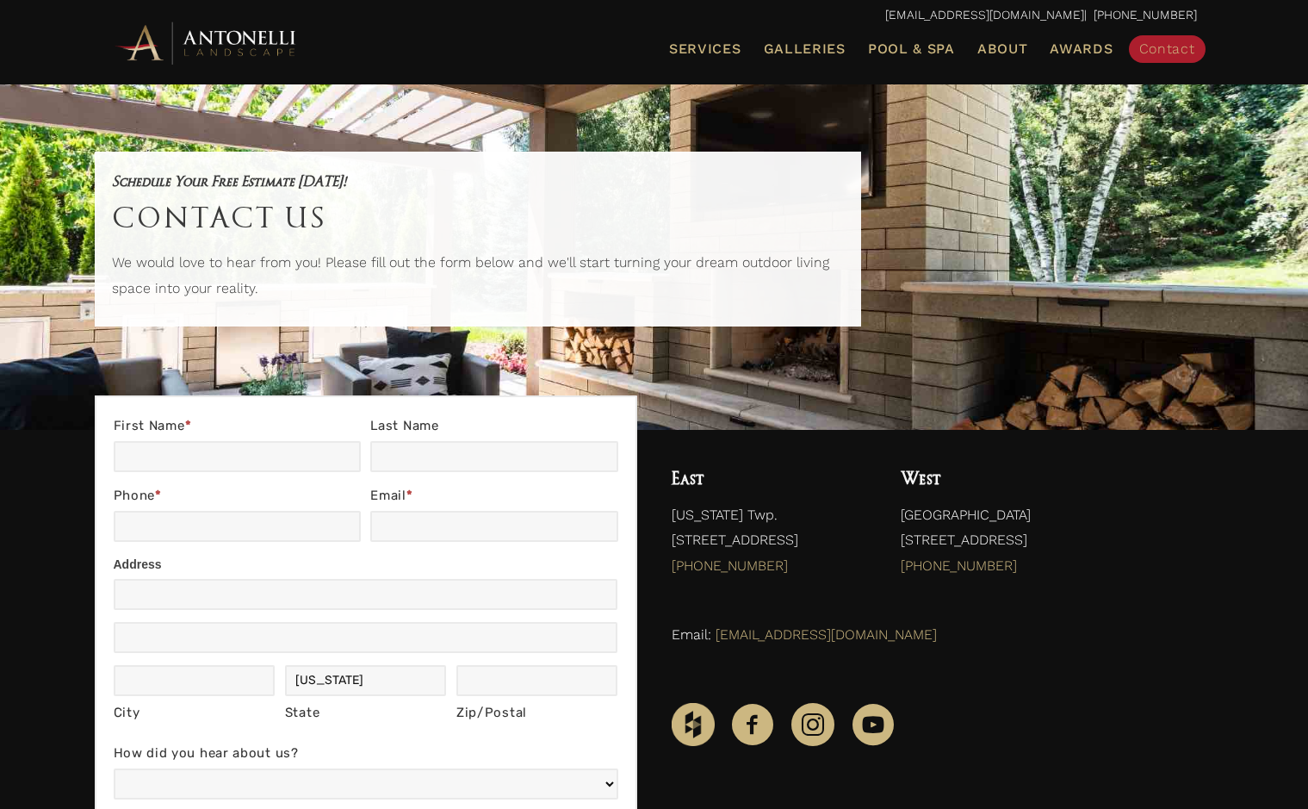 The height and width of the screenshot is (809, 1308). Describe the element at coordinates (493, 427) in the screenshot. I see `label: Last Name` at that location.